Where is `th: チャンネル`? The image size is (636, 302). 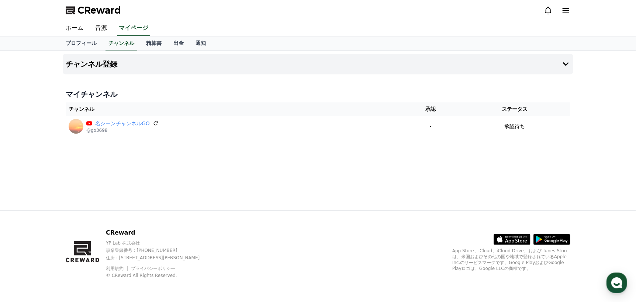
th: チャンネル is located at coordinates (234, 109).